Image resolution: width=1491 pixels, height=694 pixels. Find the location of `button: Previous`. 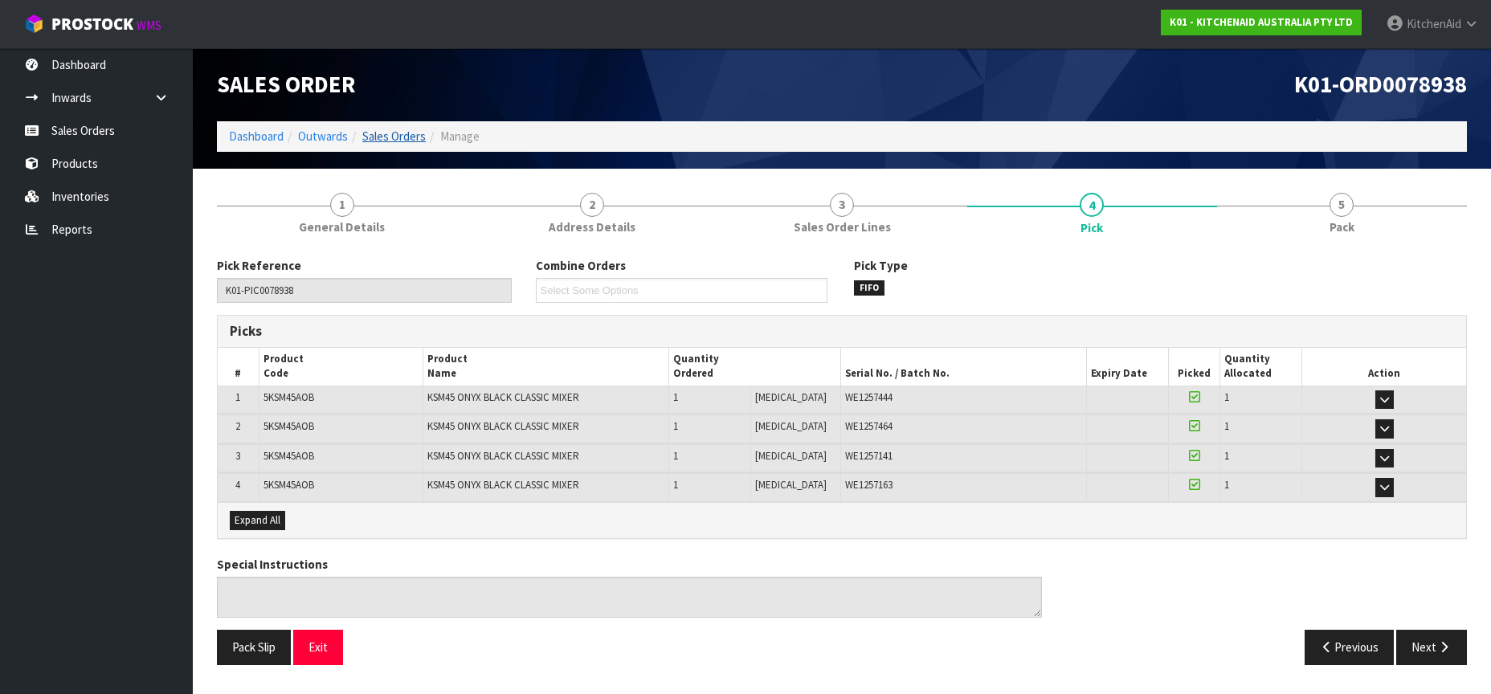

button: Previous is located at coordinates (1350, 647).